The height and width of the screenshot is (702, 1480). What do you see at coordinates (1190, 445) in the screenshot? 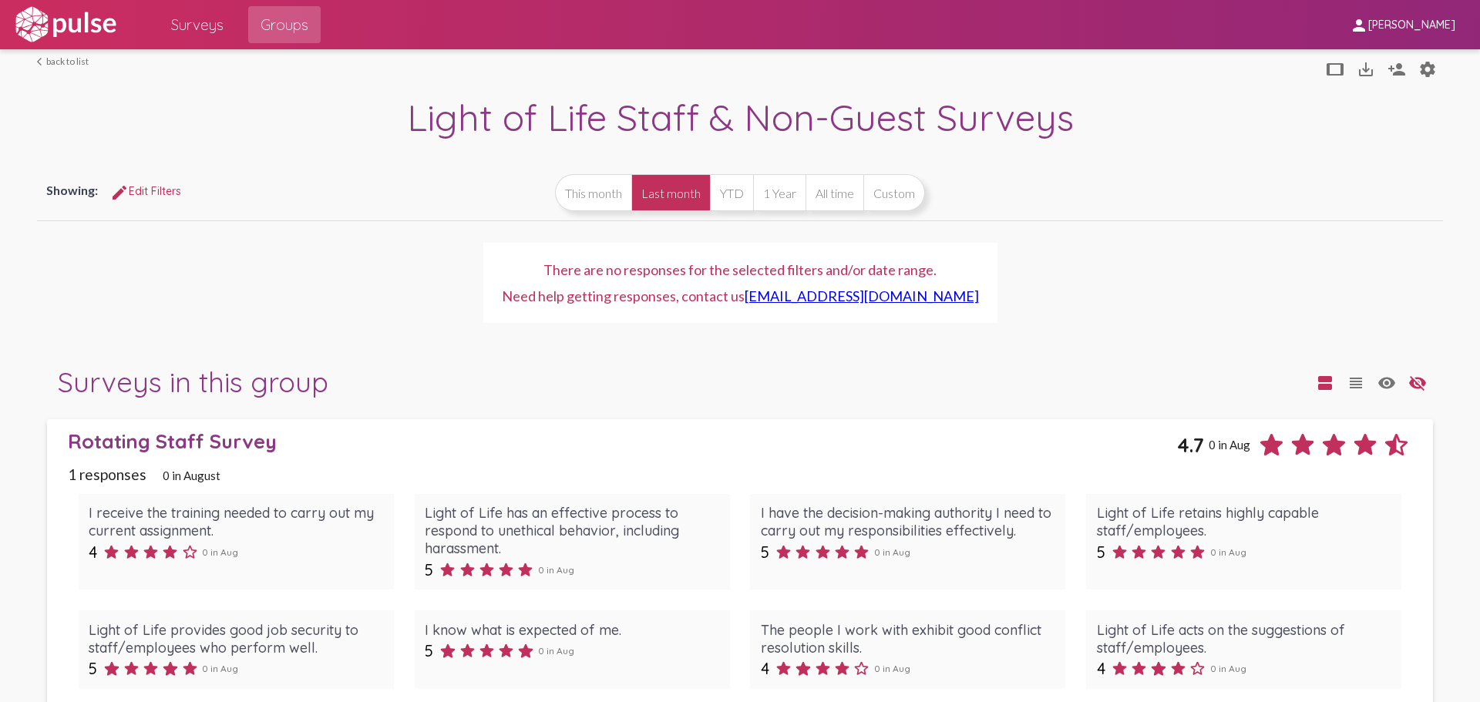
I see `span: 4.7` at bounding box center [1190, 445].